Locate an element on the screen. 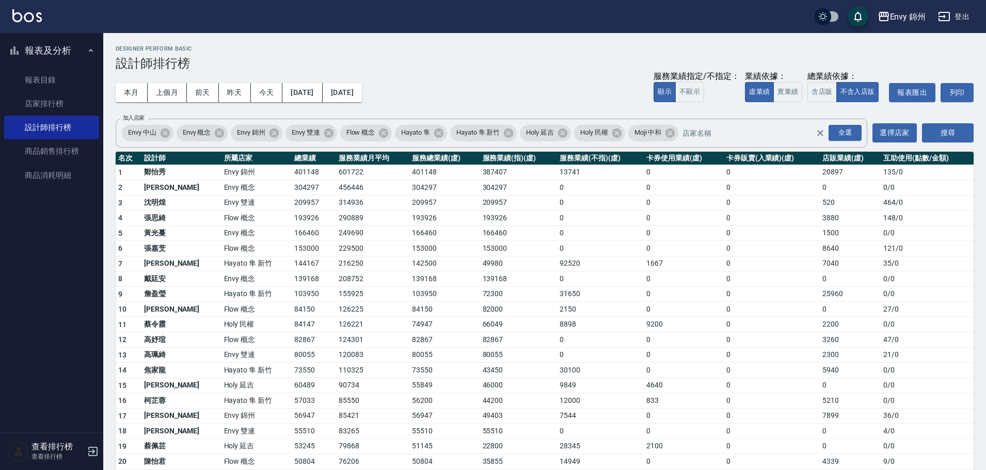 Image resolution: width=986 pixels, height=470 pixels. td: 126225 is located at coordinates (373, 310).